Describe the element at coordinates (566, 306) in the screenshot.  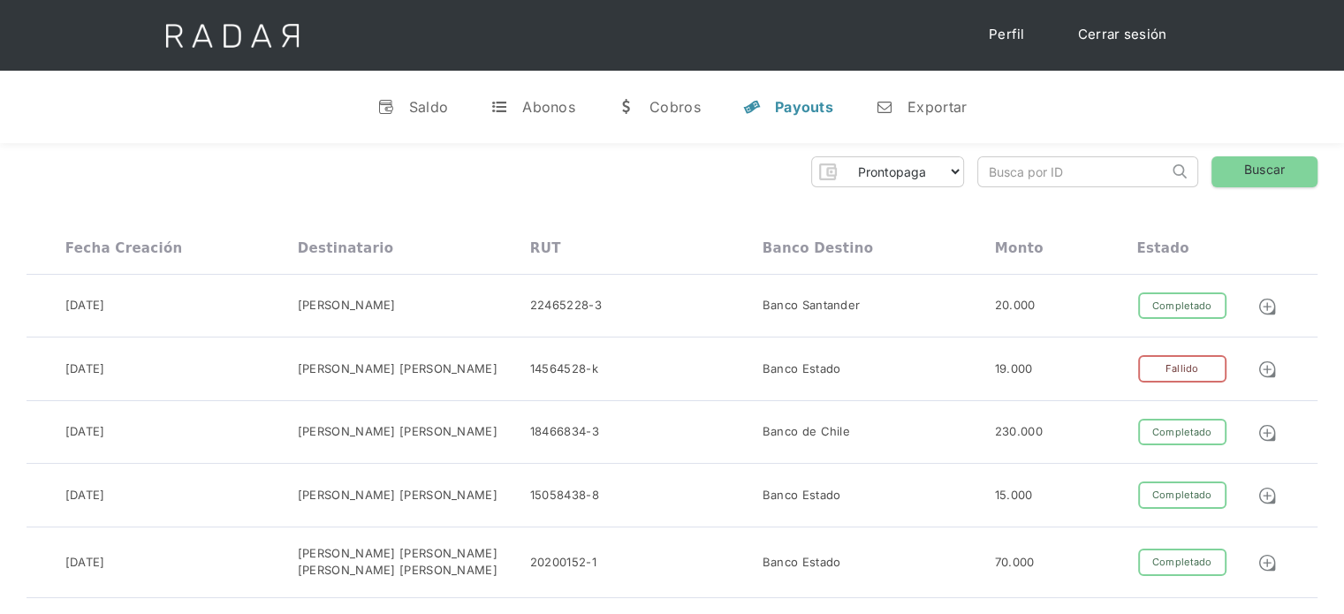
I see `div: 22465228-3` at that location.